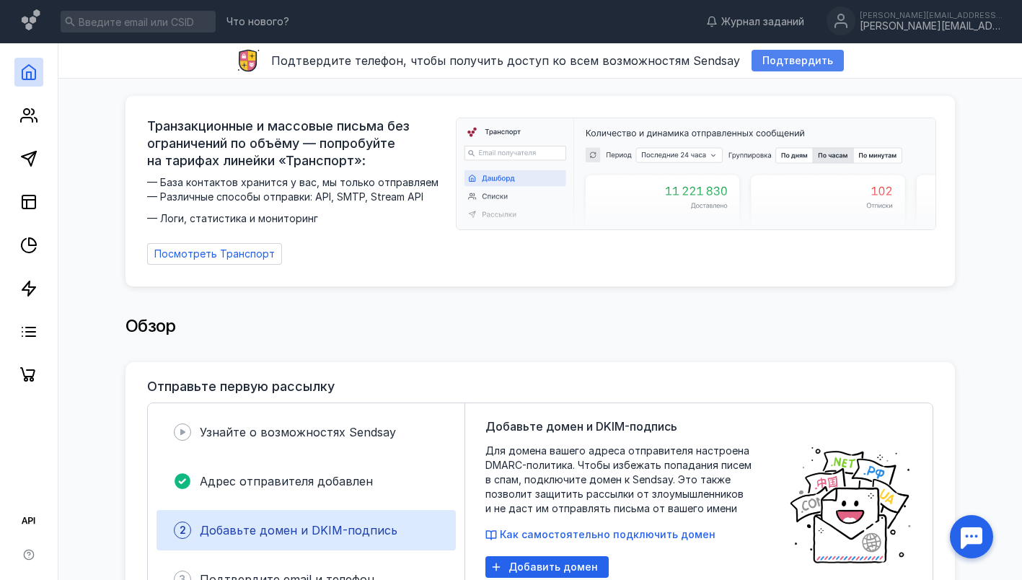 The height and width of the screenshot is (580, 1022). I want to click on span: Подтвердить, so click(798, 61).